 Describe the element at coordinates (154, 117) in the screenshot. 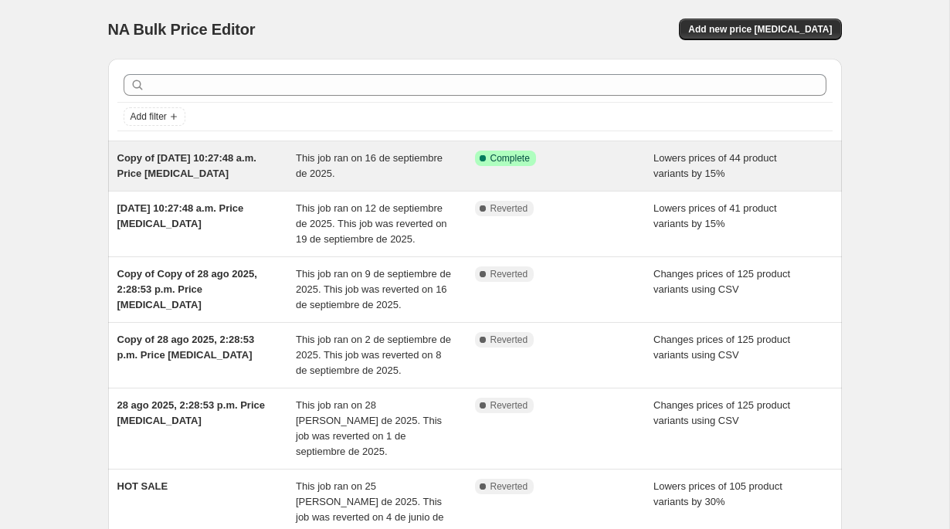

I see `button: Add filter` at that location.